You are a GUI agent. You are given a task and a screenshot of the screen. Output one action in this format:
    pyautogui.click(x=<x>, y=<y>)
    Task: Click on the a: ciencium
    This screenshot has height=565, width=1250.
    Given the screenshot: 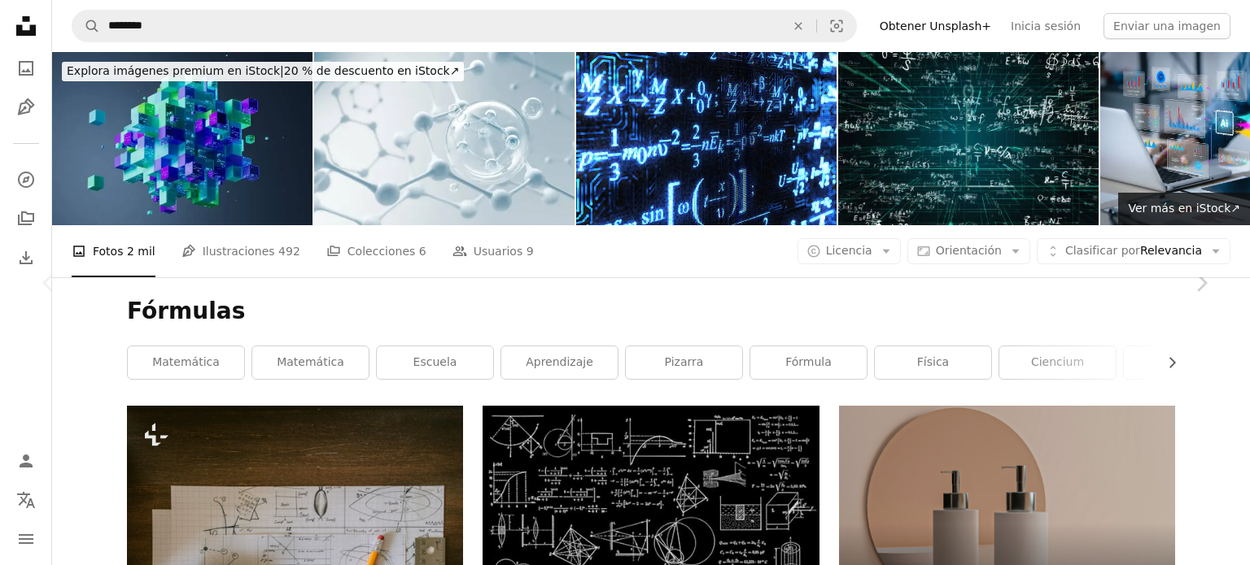 What is the action you would take?
    pyautogui.click(x=1057, y=363)
    